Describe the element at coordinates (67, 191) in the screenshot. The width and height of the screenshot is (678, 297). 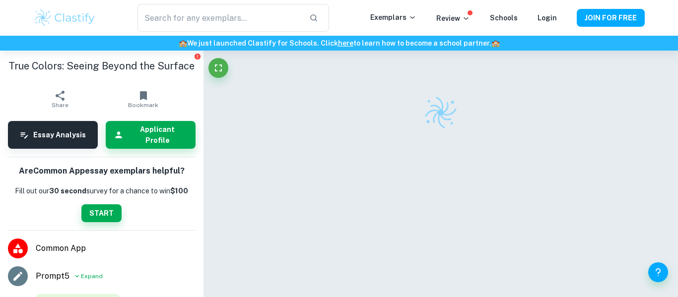
I see `b: 30 second` at that location.